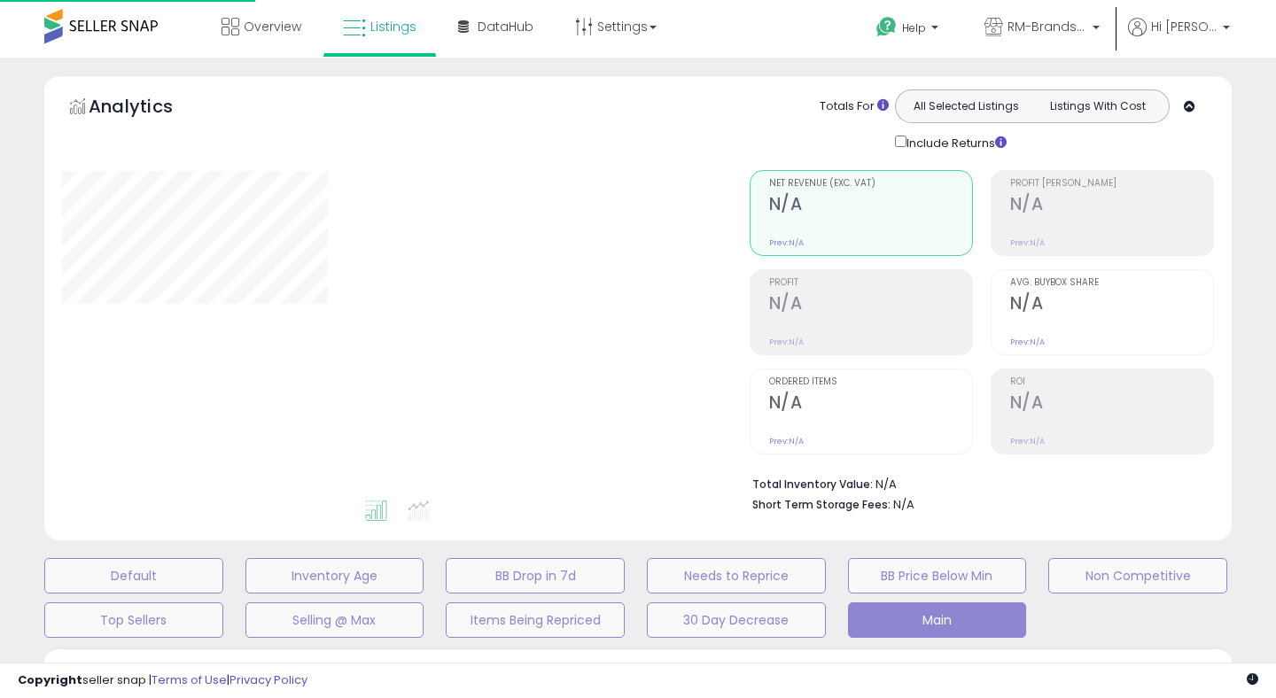  I want to click on button: Needs to Reprice, so click(736, 576).